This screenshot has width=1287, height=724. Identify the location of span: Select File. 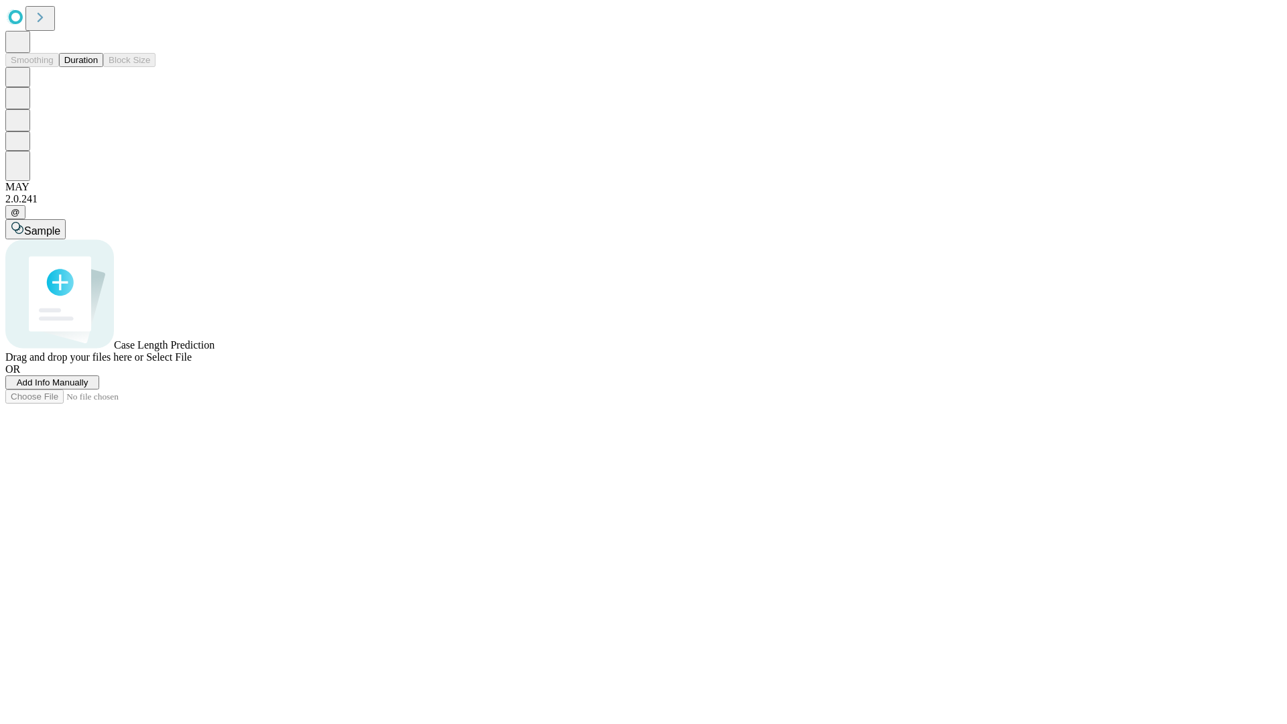
(169, 357).